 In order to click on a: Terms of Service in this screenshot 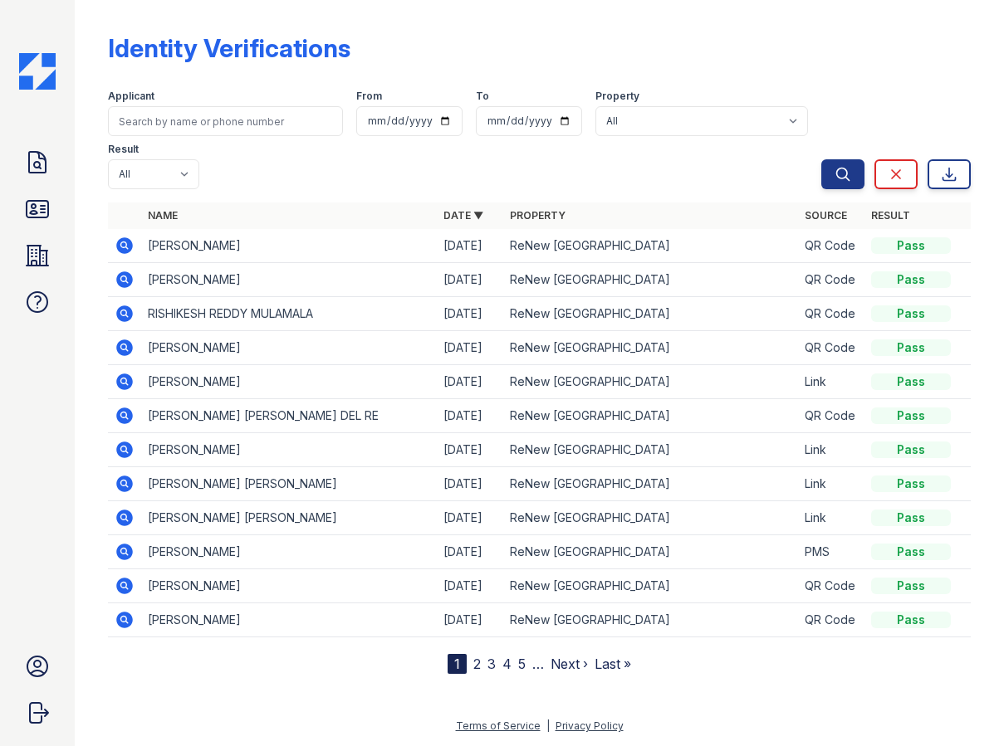, I will do `click(498, 726)`.